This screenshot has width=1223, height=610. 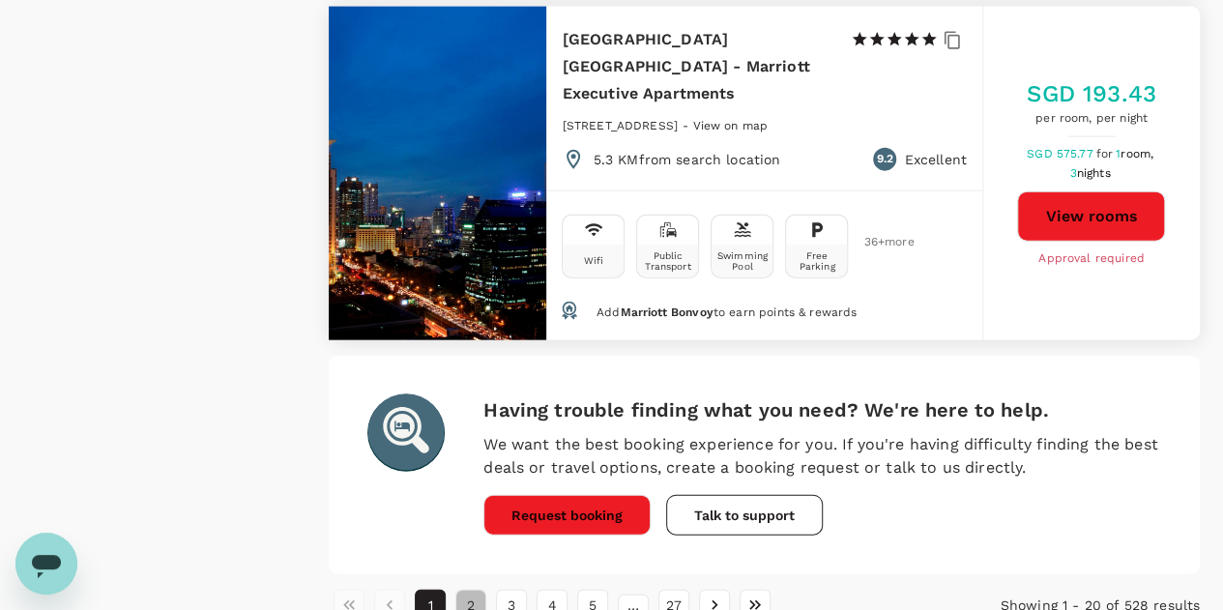 I want to click on span: View on map, so click(x=730, y=126).